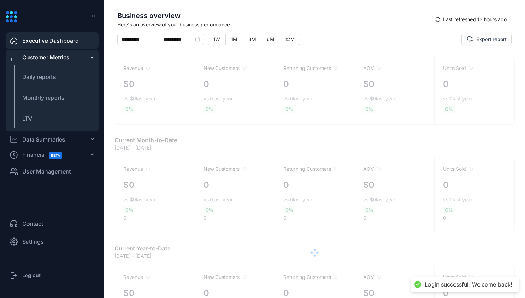 The width and height of the screenshot is (525, 298). I want to click on div: Data Summaries, so click(44, 139).